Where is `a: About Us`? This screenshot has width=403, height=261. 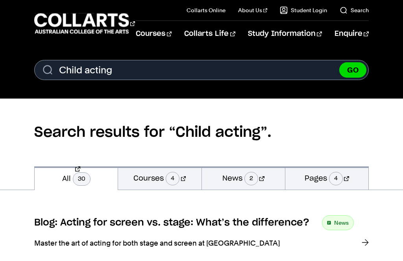
a: About Us is located at coordinates (253, 10).